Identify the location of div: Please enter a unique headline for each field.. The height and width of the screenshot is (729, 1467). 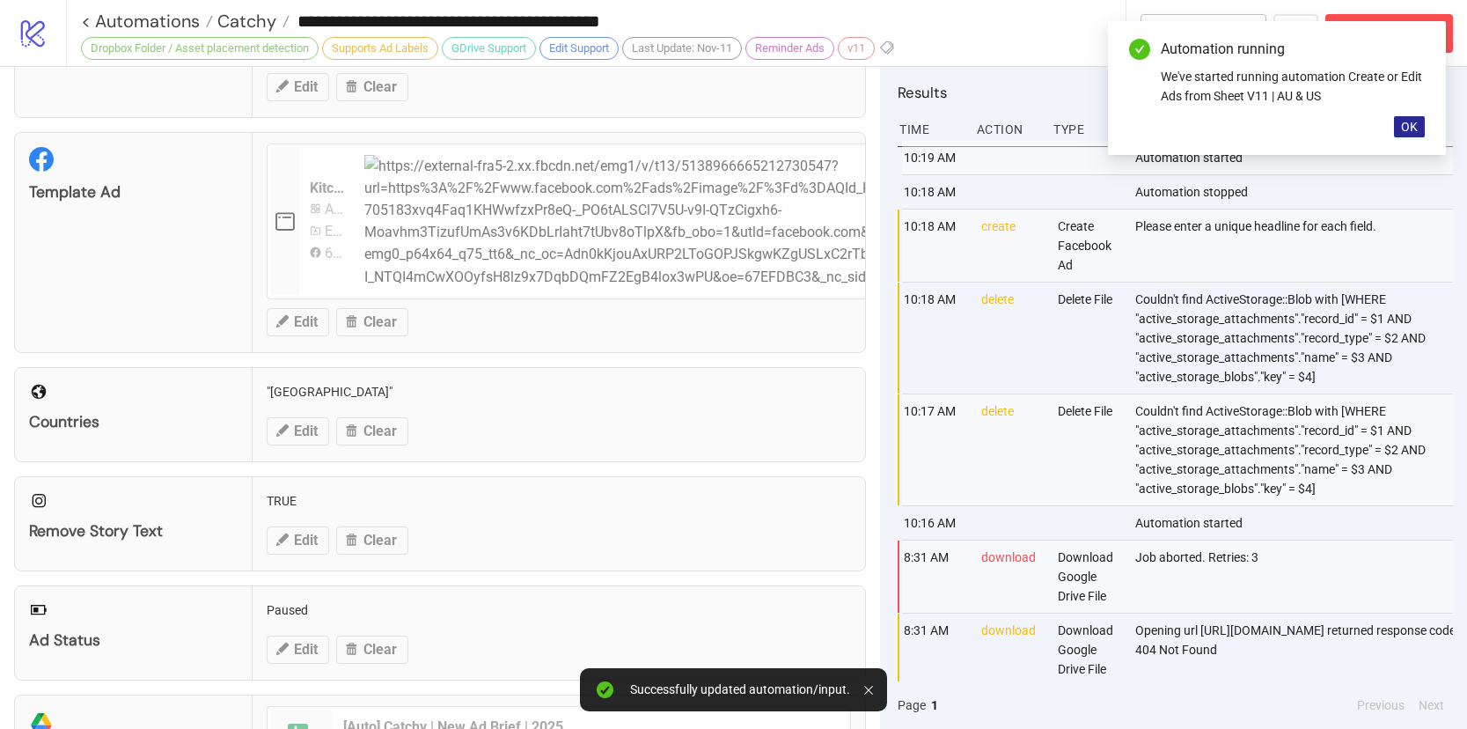
(1295, 246).